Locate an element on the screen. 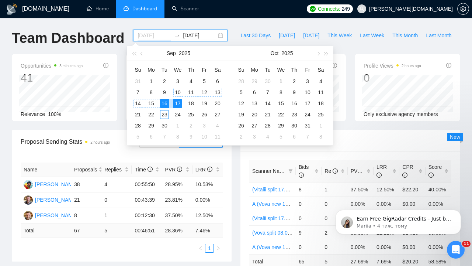 The image size is (472, 266). div: 13 is located at coordinates (255, 103).